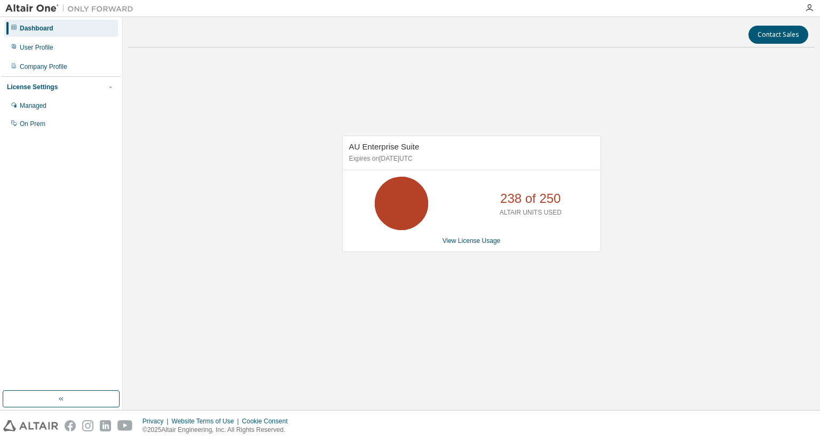 This screenshot has height=441, width=820. Describe the element at coordinates (218, 430) in the screenshot. I see `p: © 2025 Altair Engineering, Inc. All Rights Reserved.` at that location.